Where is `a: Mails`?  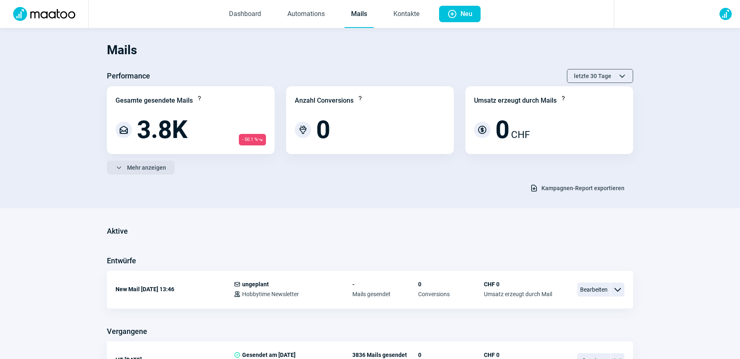
a: Mails is located at coordinates (359, 14).